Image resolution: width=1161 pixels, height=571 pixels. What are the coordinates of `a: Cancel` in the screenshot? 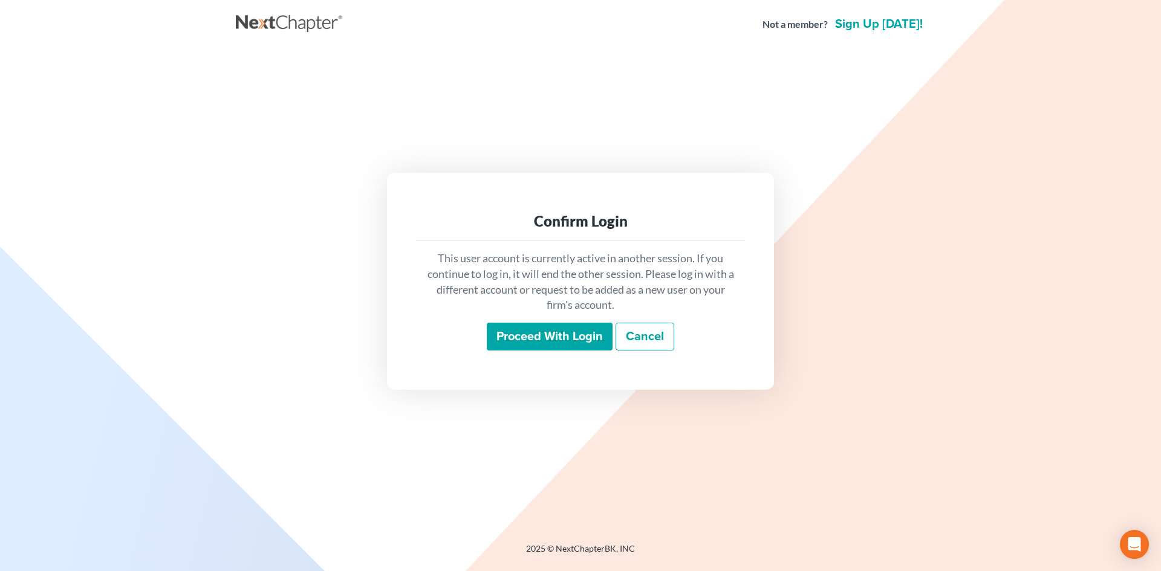 It's located at (644, 337).